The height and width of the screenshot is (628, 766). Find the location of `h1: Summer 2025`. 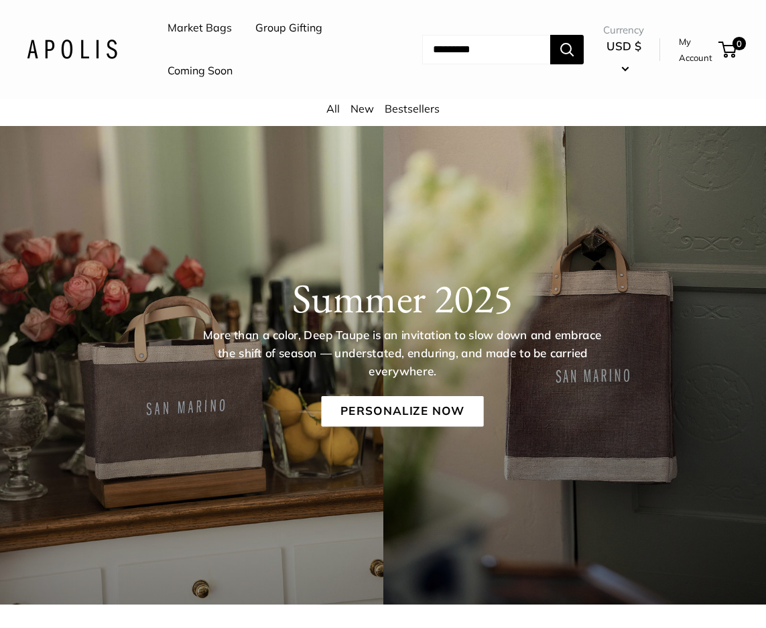

h1: Summer 2025 is located at coordinates (402, 298).